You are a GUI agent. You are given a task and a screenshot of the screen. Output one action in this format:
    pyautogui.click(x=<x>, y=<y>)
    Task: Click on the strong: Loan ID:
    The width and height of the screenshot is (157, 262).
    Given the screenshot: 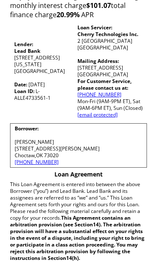 What is the action you would take?
    pyautogui.click(x=24, y=91)
    